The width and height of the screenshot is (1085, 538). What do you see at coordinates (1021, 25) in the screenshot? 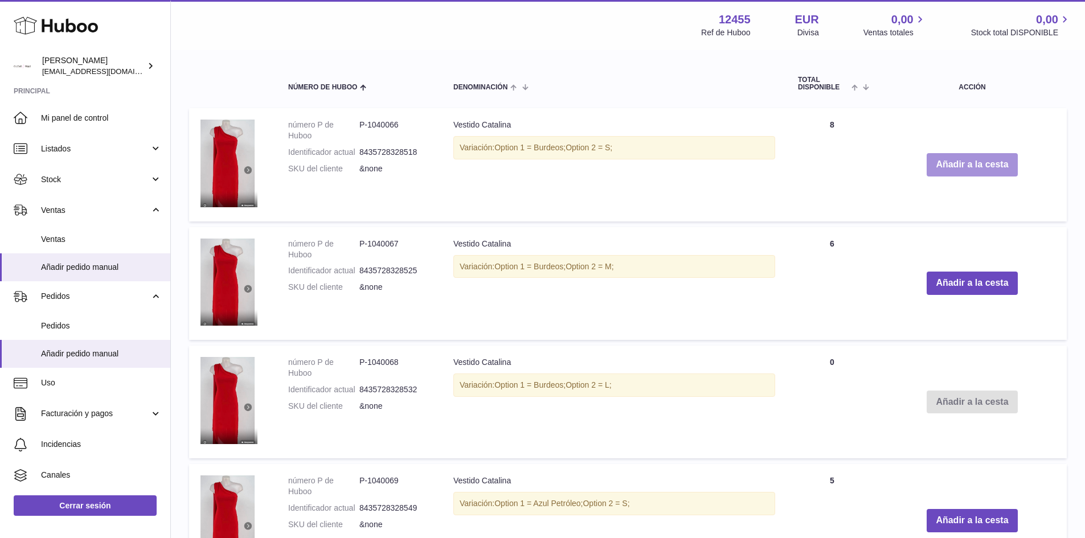
I see `a: 0,00 Stock total DISPONIBLE` at bounding box center [1021, 25].